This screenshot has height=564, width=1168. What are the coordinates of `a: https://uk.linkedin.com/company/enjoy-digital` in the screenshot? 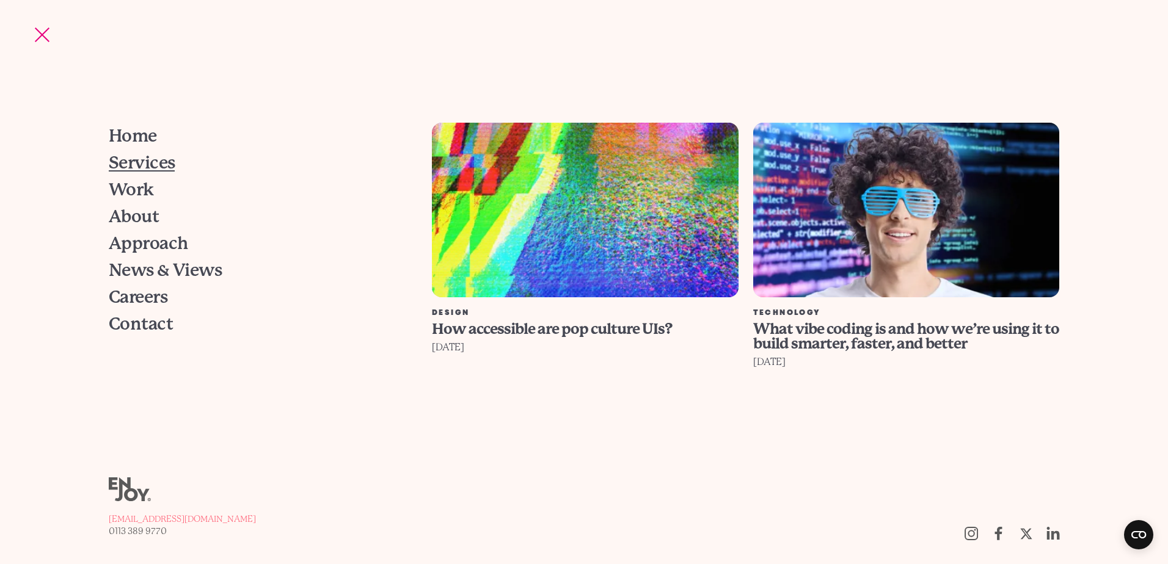 It's located at (1053, 534).